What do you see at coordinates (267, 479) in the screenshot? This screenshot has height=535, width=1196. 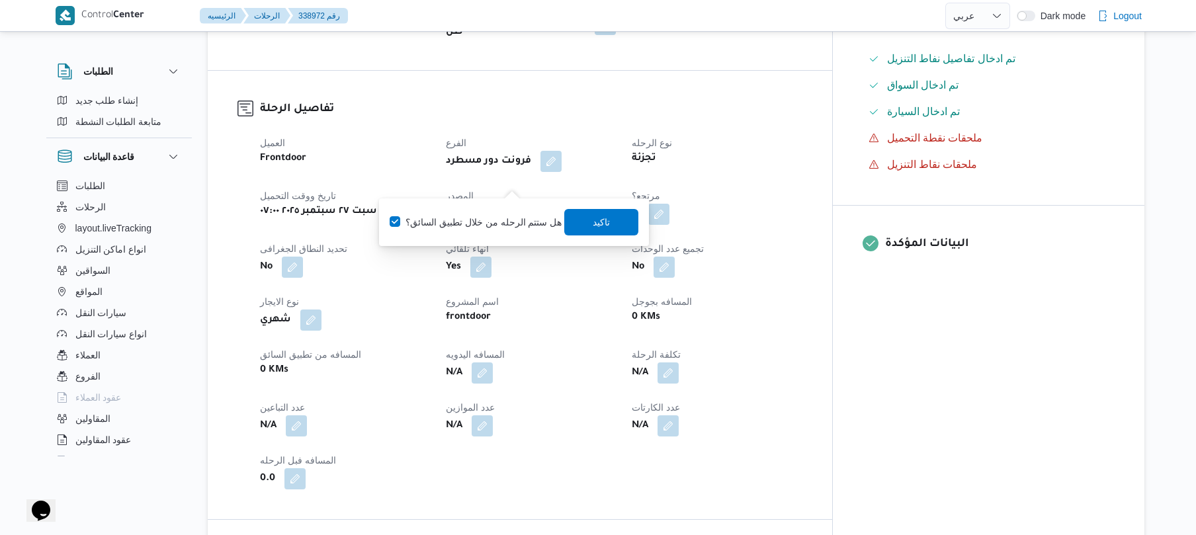 I see `b: 0.0` at bounding box center [267, 479].